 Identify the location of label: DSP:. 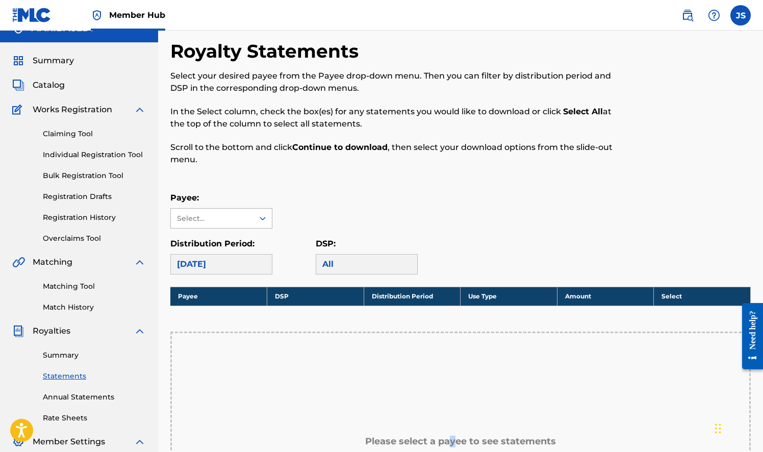
(325, 243).